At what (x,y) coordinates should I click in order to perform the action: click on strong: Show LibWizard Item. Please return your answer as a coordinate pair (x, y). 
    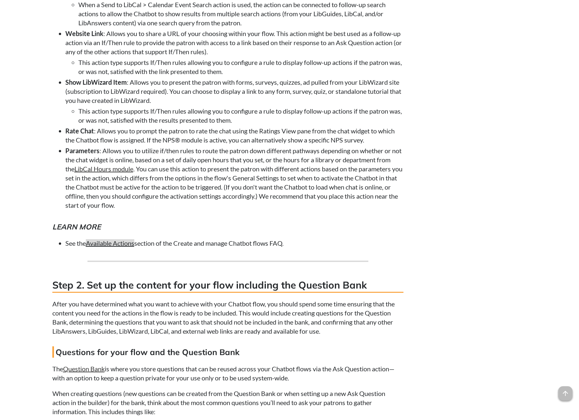
    Looking at the image, I should click on (96, 82).